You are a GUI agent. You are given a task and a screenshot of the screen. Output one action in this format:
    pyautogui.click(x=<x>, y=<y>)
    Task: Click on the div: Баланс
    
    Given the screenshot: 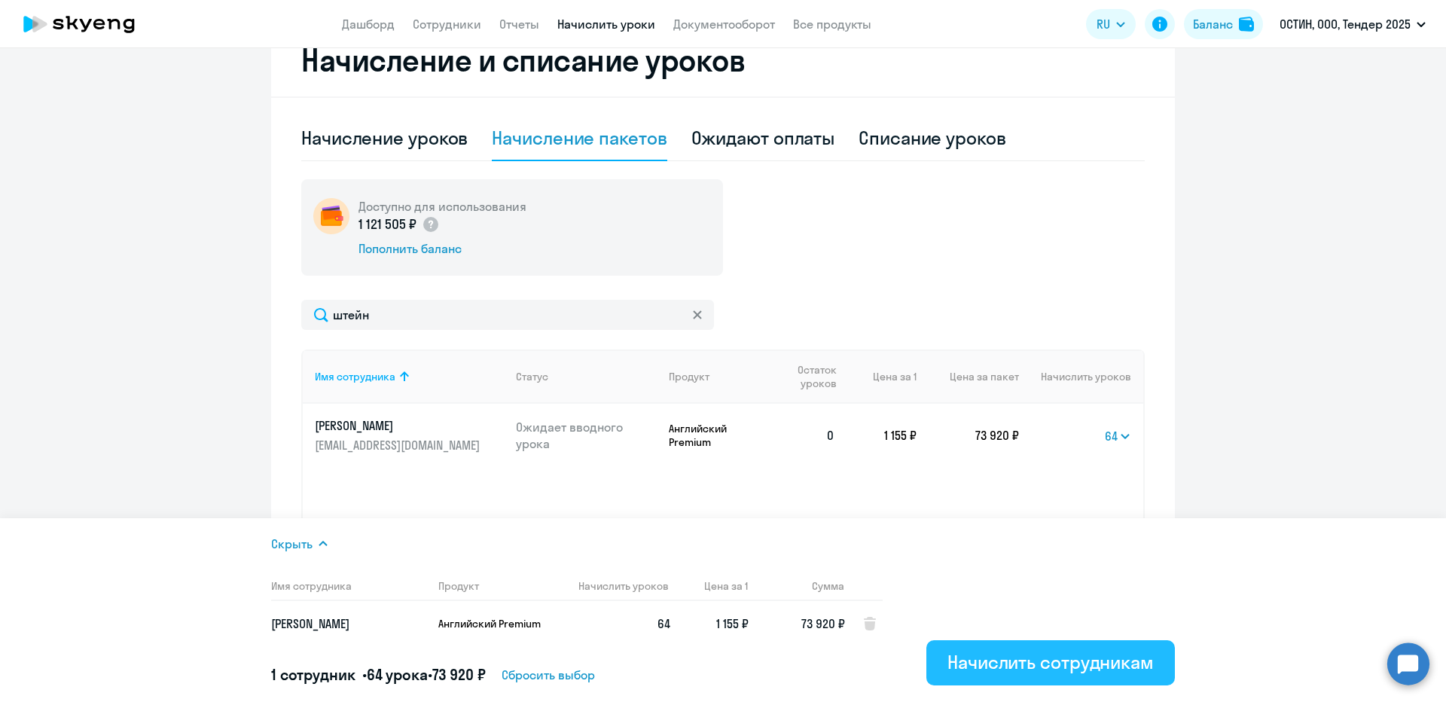 What is the action you would take?
    pyautogui.click(x=1213, y=24)
    